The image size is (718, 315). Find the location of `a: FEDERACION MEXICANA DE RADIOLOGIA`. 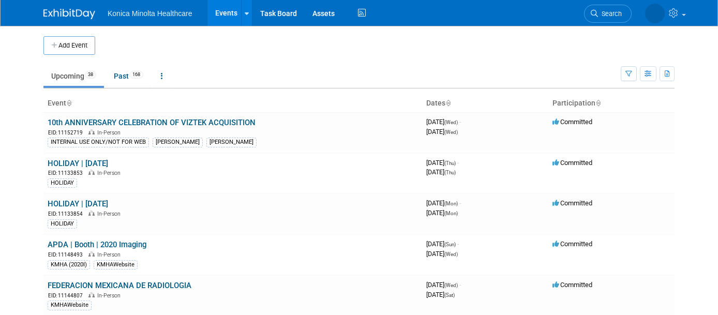

a: FEDERACION MEXICANA DE RADIOLOGIA is located at coordinates (119, 285).